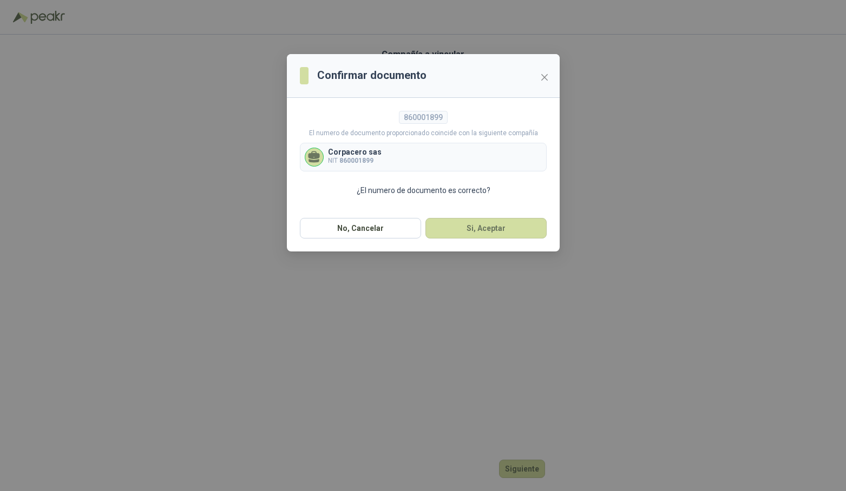 The width and height of the screenshot is (846, 491). What do you see at coordinates (372, 75) in the screenshot?
I see `h3: Confirmar documento` at bounding box center [372, 75].